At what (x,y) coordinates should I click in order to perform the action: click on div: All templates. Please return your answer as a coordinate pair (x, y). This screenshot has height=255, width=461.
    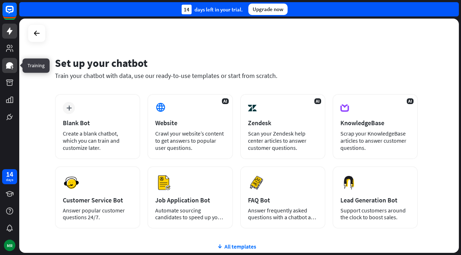
    Looking at the image, I should click on (236, 246).